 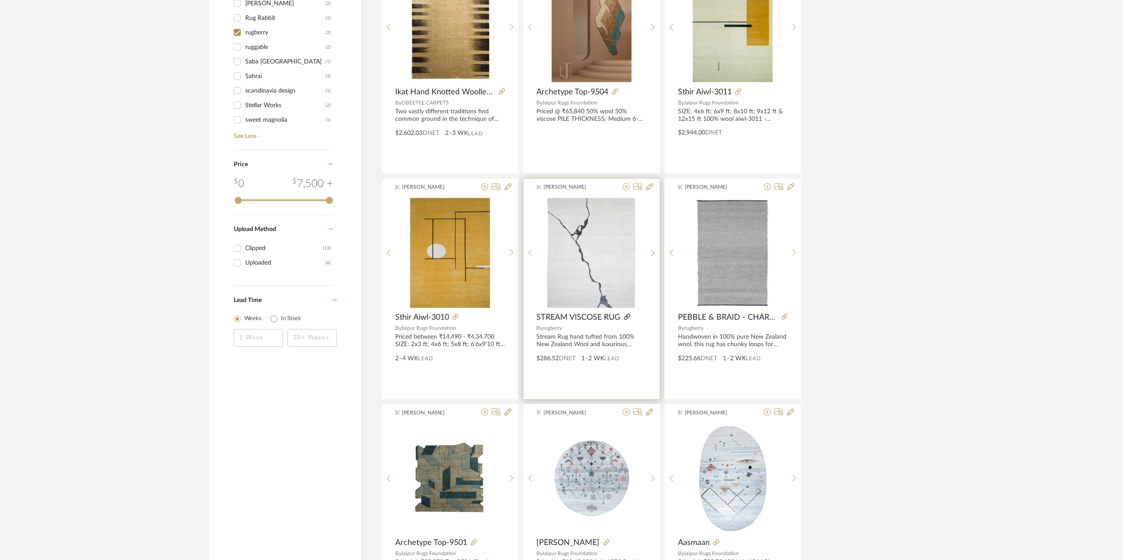 What do you see at coordinates (258, 338) in the screenshot?
I see `input: 1 Week` at bounding box center [258, 338].